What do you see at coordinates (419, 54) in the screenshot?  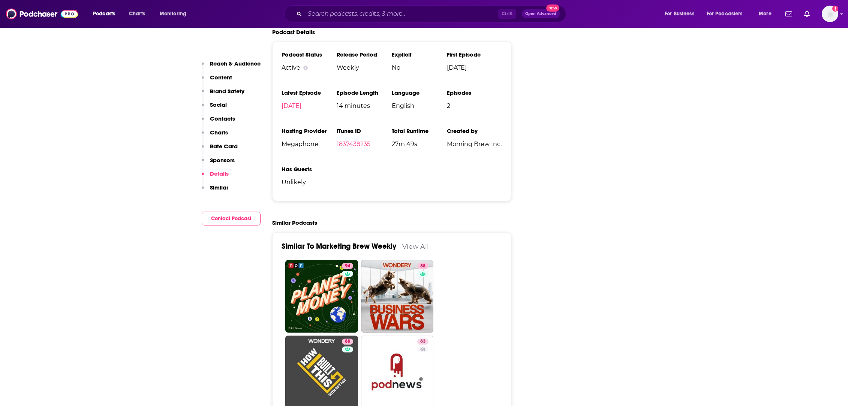 I see `h3: Explicit` at bounding box center [419, 54].